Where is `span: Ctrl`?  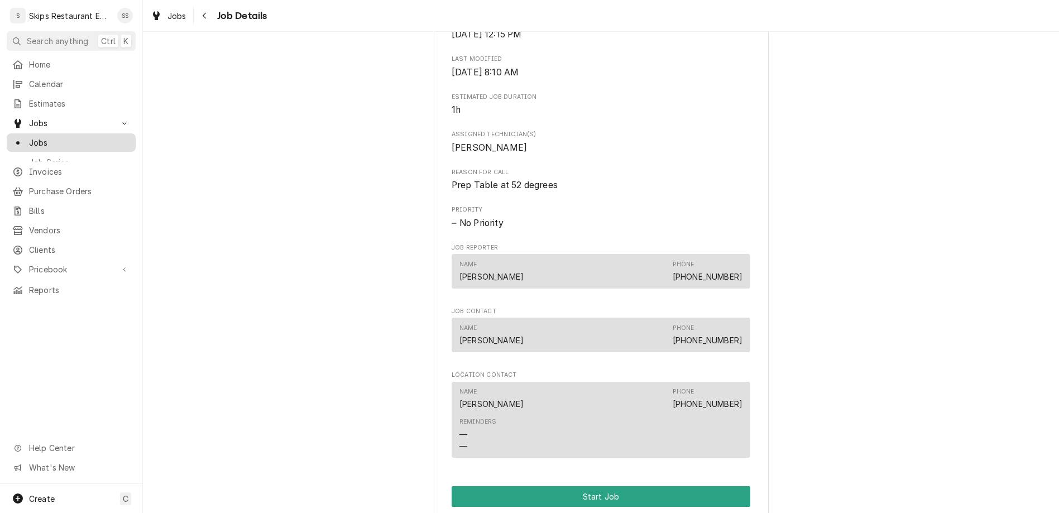
span: Ctrl is located at coordinates (108, 41).